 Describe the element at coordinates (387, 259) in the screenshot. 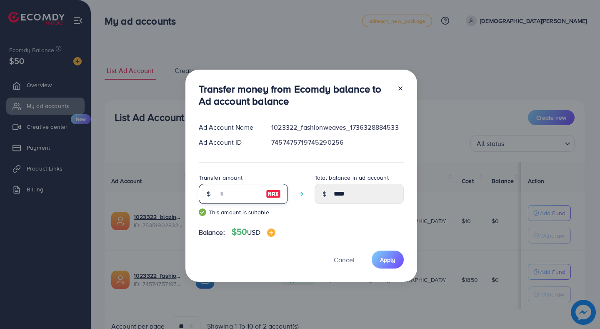

I see `span: Apply` at that location.